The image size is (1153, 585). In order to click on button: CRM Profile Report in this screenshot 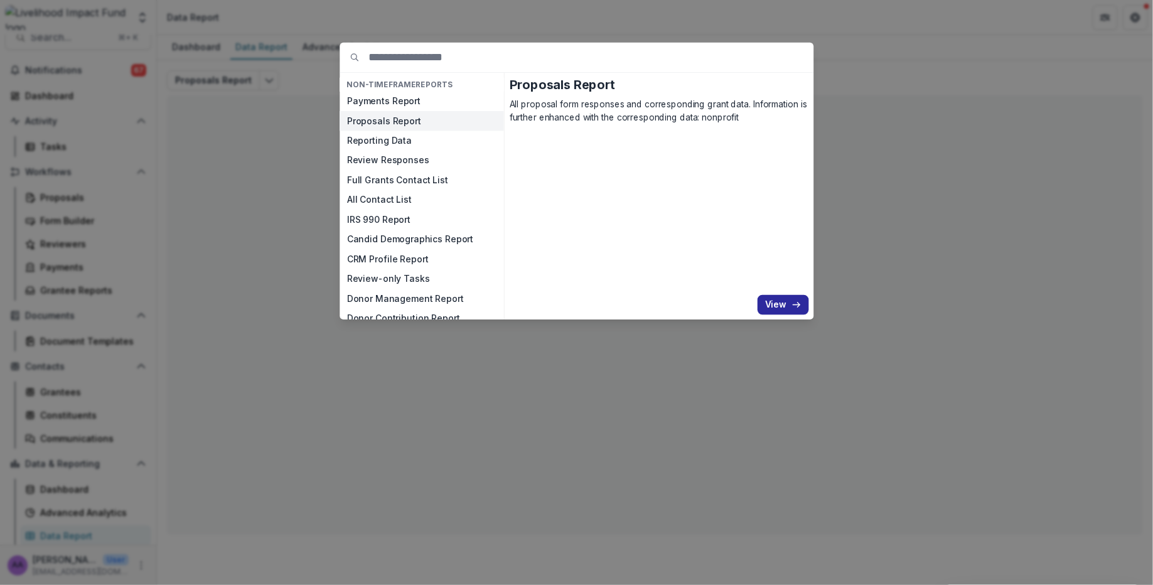, I will do `click(422, 259)`.